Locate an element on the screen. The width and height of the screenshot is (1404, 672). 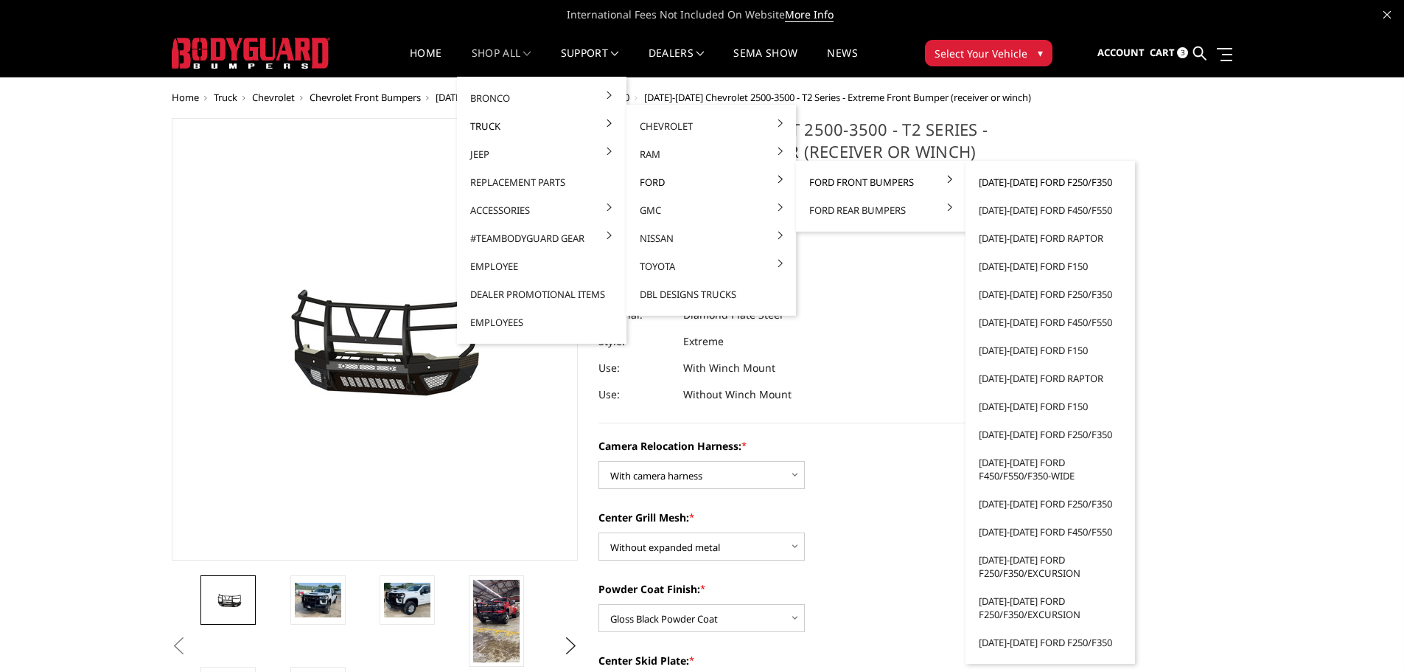
a: Dealers is located at coordinates (677, 62).